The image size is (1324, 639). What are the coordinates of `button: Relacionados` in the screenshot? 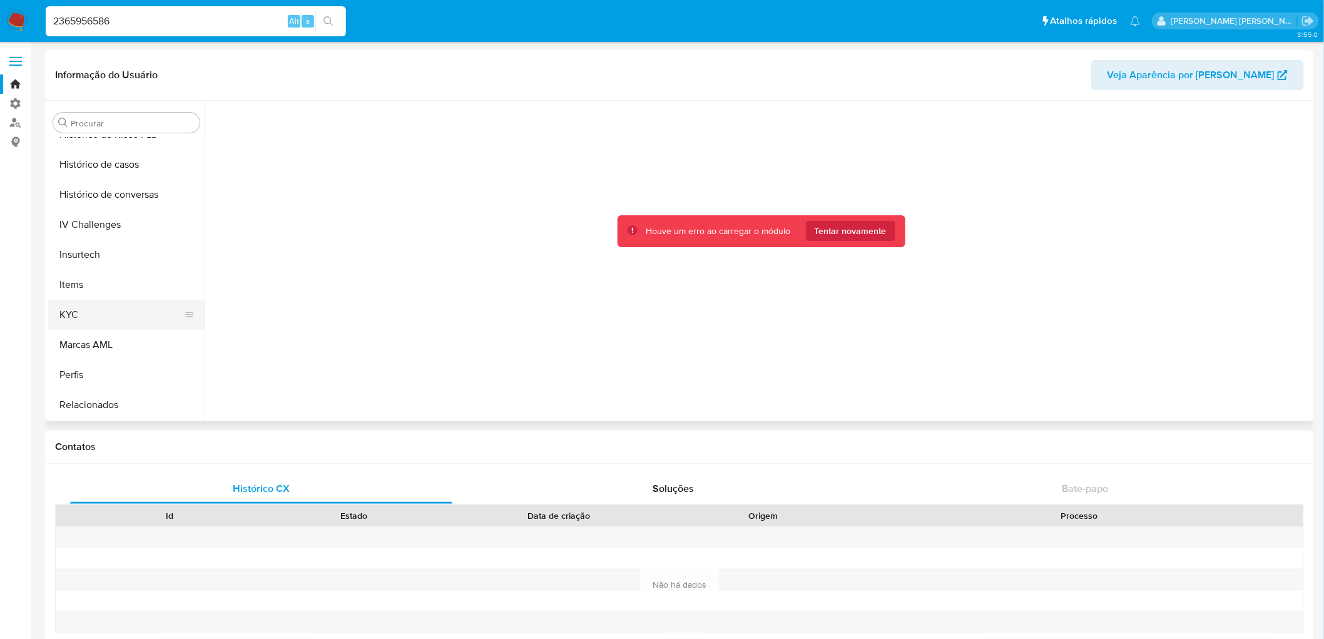 It's located at (126, 405).